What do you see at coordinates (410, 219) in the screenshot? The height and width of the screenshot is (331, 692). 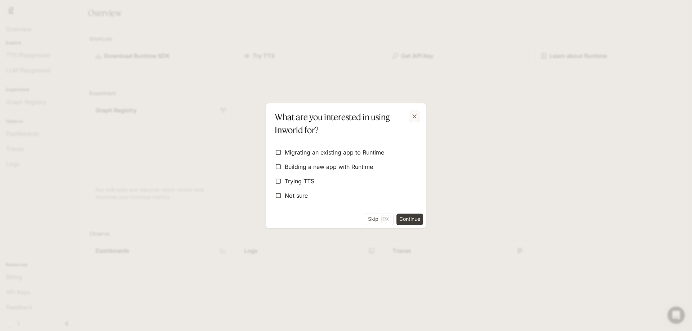 I see `button: Continue` at bounding box center [410, 219].